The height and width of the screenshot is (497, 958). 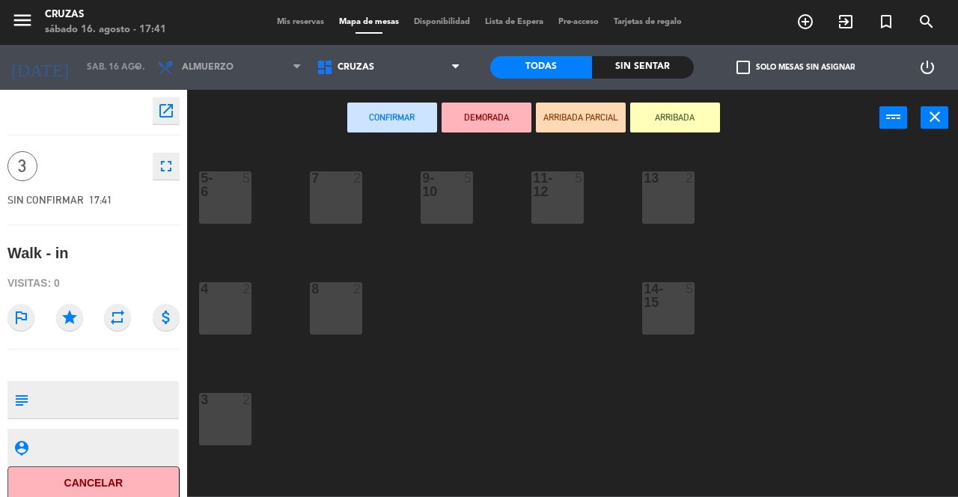 What do you see at coordinates (892, 117) in the screenshot?
I see `button: power_input` at bounding box center [892, 117].